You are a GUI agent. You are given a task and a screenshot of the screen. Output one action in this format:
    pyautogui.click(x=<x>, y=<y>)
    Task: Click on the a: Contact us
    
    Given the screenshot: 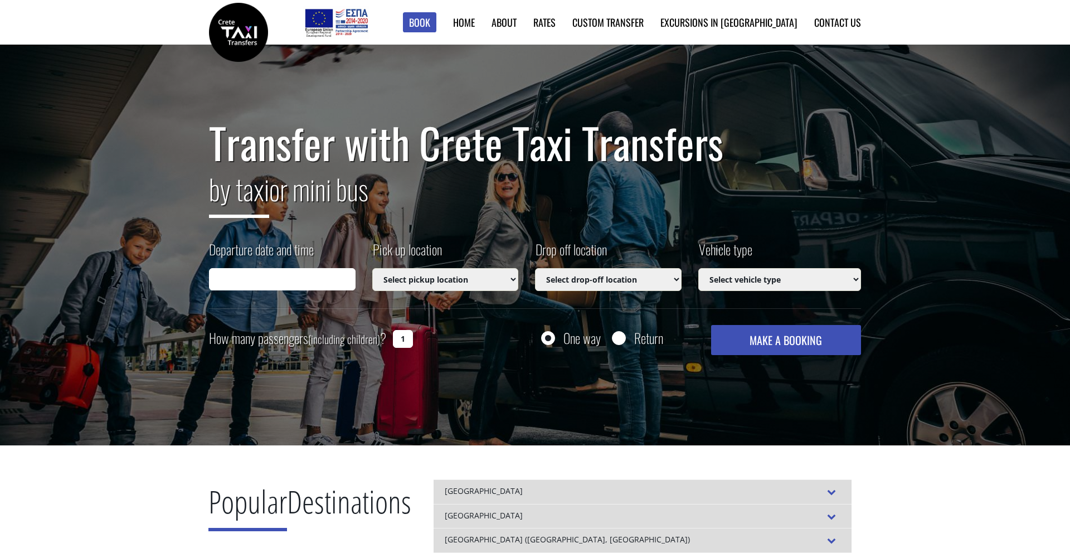 What is the action you would take?
    pyautogui.click(x=837, y=22)
    